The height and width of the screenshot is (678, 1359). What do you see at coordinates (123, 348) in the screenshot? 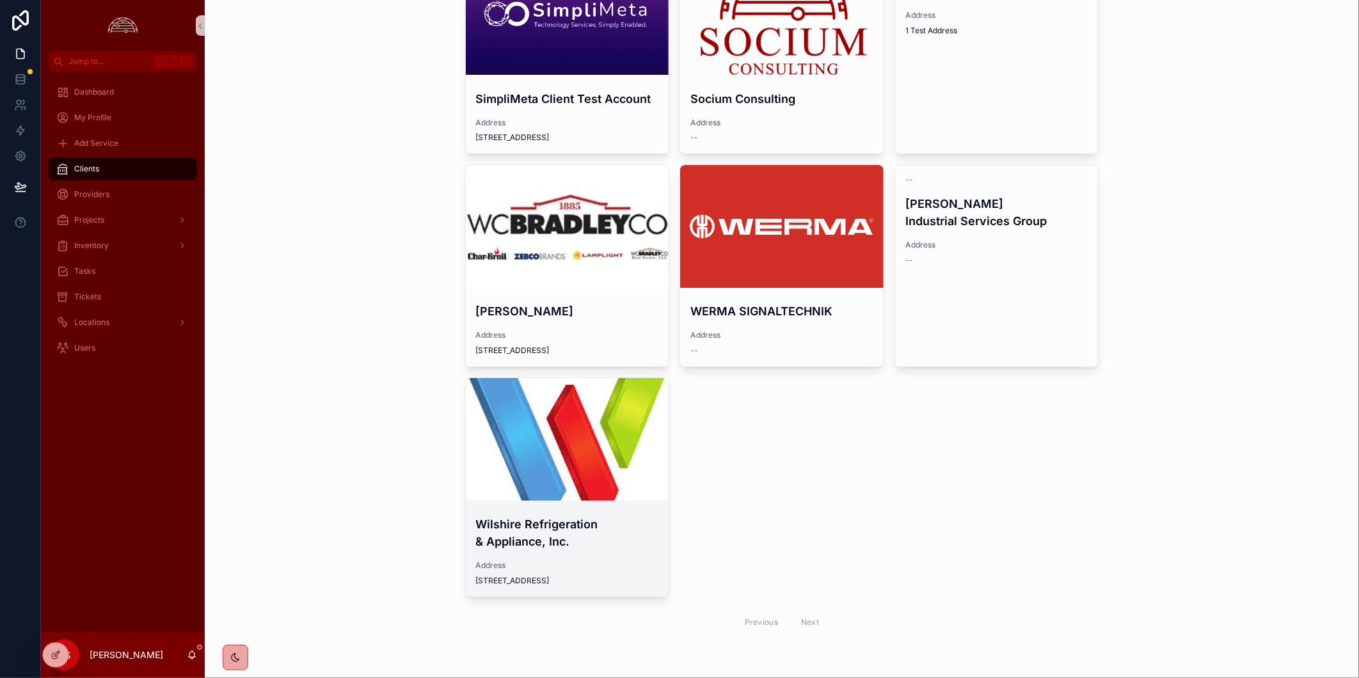
I see `a: Users` at bounding box center [123, 348].